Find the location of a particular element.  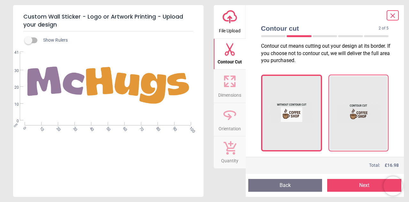

span: File Upload is located at coordinates (230, 29).